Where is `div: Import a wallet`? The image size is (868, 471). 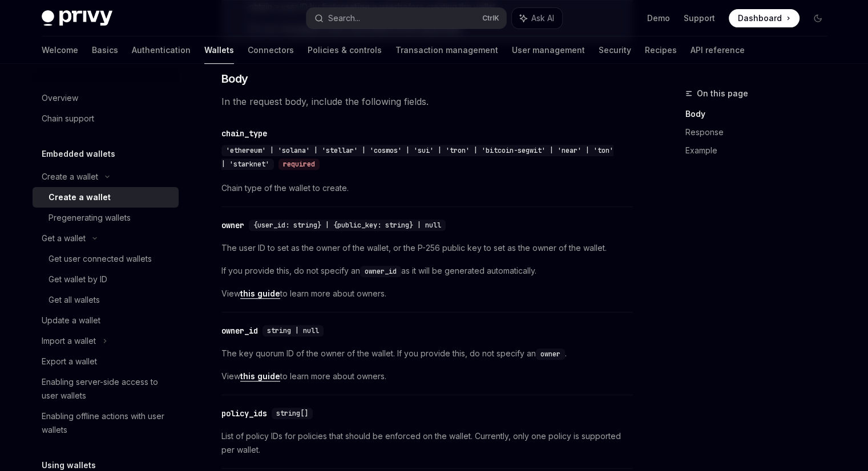
div: Import a wallet is located at coordinates (68, 341).